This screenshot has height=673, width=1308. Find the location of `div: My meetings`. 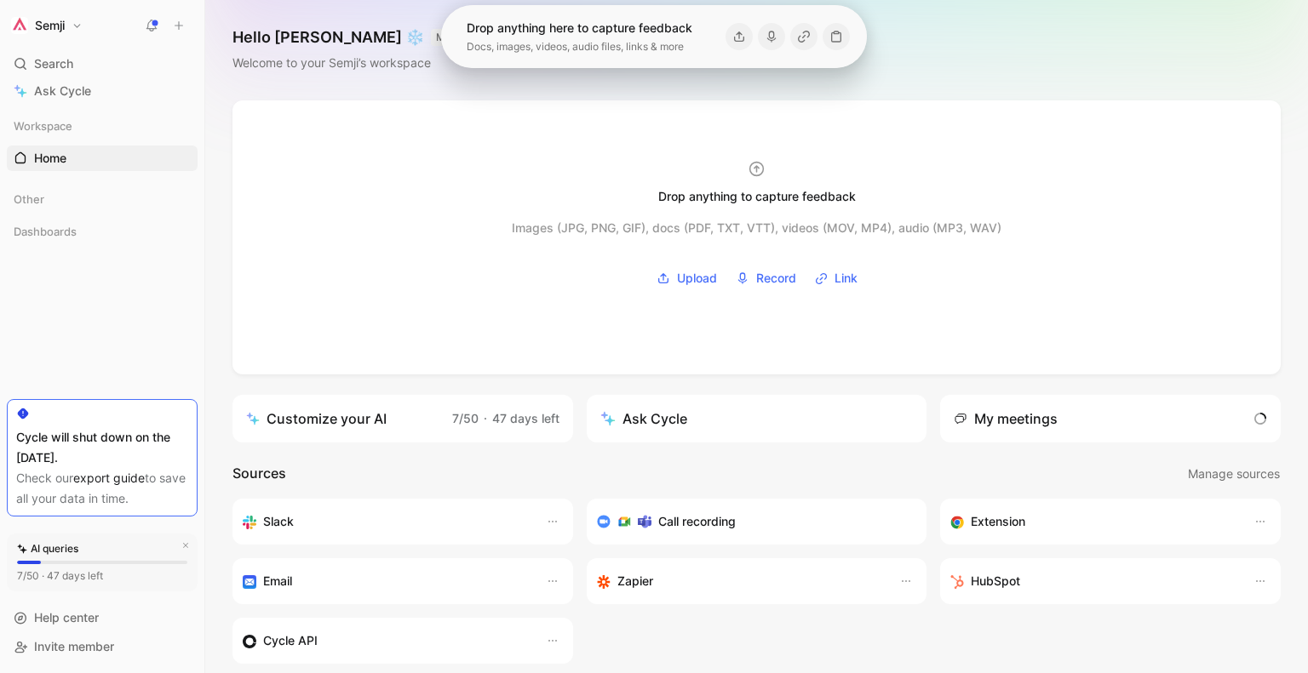

div: My meetings is located at coordinates (1005, 419).